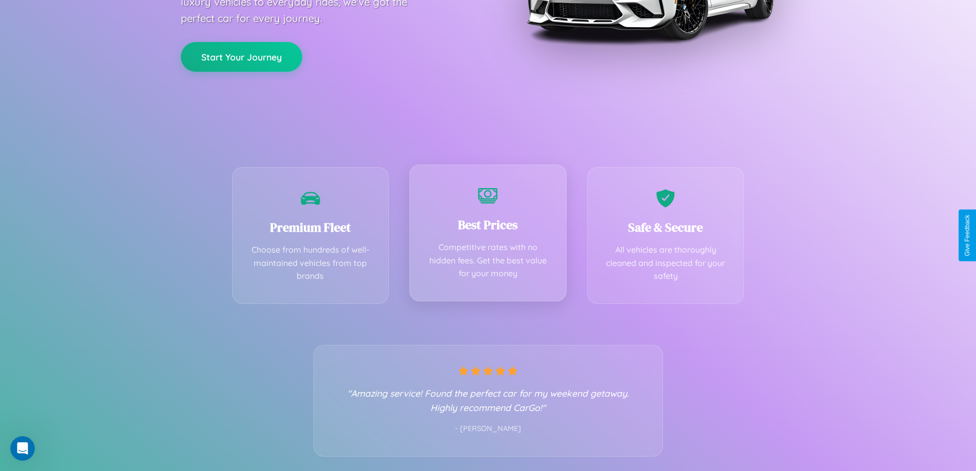 This screenshot has height=471, width=976. What do you see at coordinates (488, 224) in the screenshot?
I see `h3: Best Prices` at bounding box center [488, 224].